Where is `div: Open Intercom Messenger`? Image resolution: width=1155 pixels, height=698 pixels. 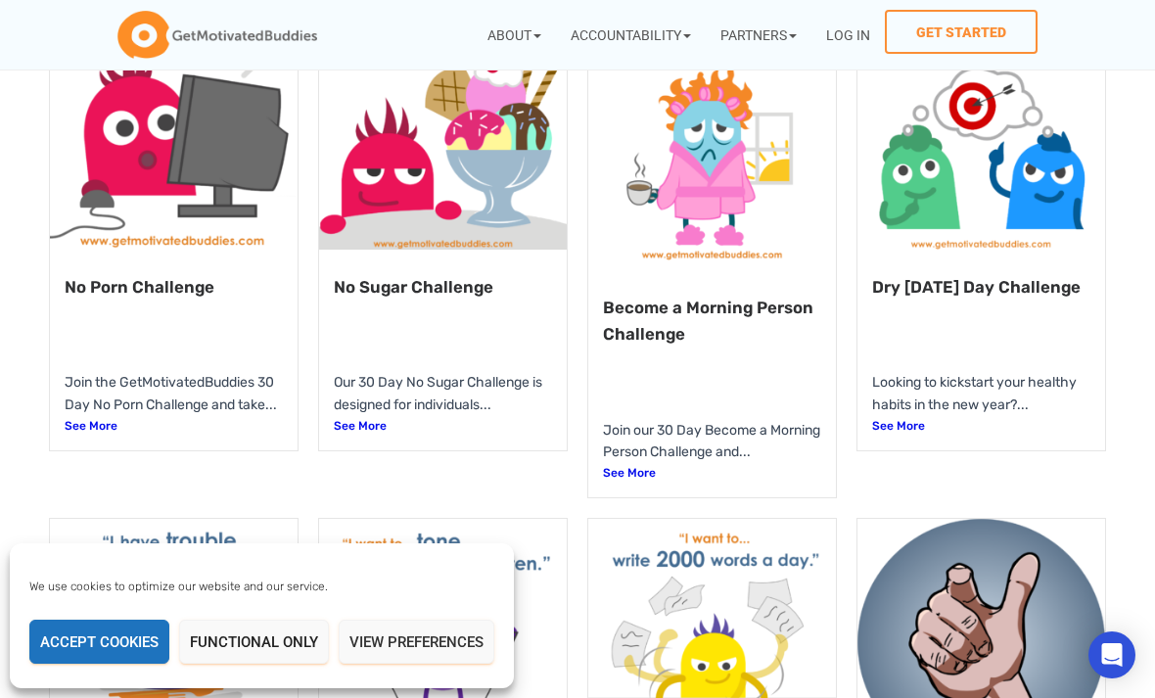
div: Open Intercom Messenger is located at coordinates (1112, 655).